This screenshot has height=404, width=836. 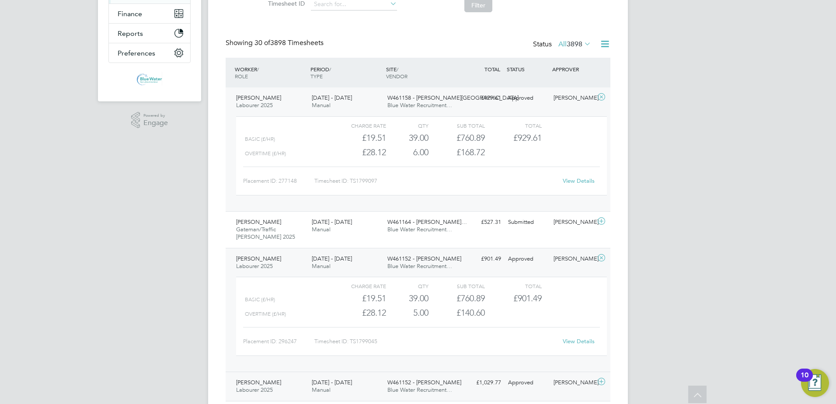 What do you see at coordinates (436, 181) in the screenshot?
I see `div: Timesheet ID: TS1799097` at bounding box center [436, 181].